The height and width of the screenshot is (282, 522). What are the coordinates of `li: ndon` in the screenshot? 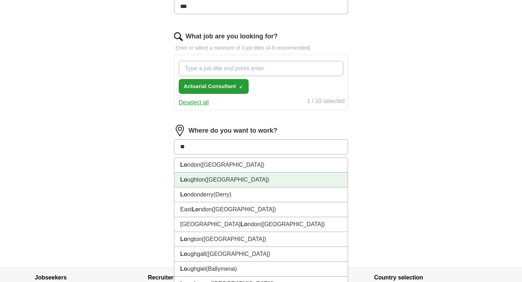 It's located at (261, 165).